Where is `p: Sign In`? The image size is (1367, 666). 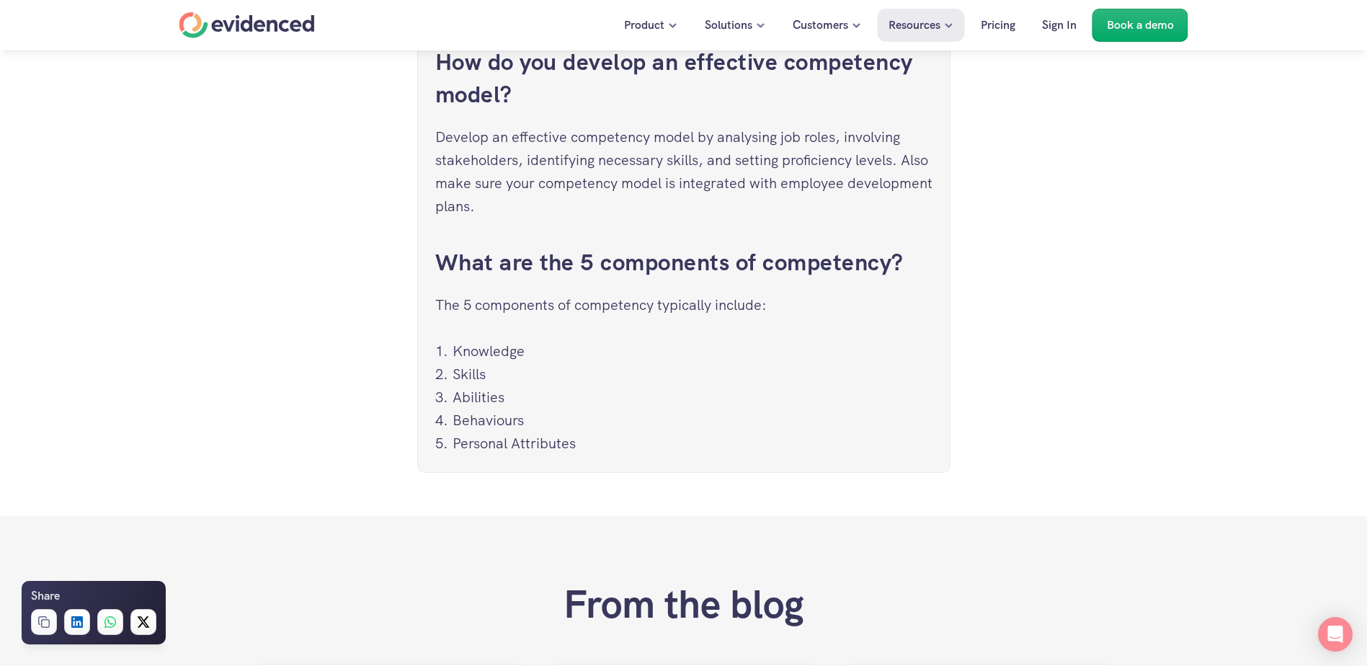 p: Sign In is located at coordinates (1060, 25).